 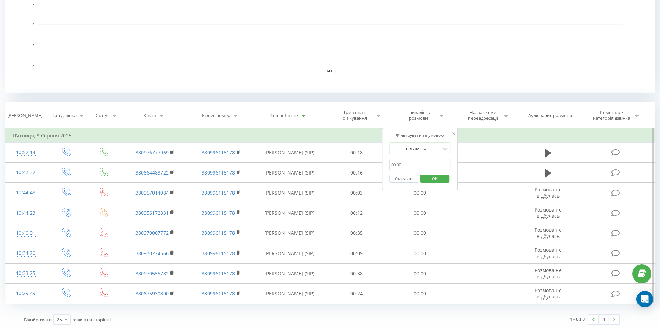 I want to click on text: 2, so click(x=33, y=46).